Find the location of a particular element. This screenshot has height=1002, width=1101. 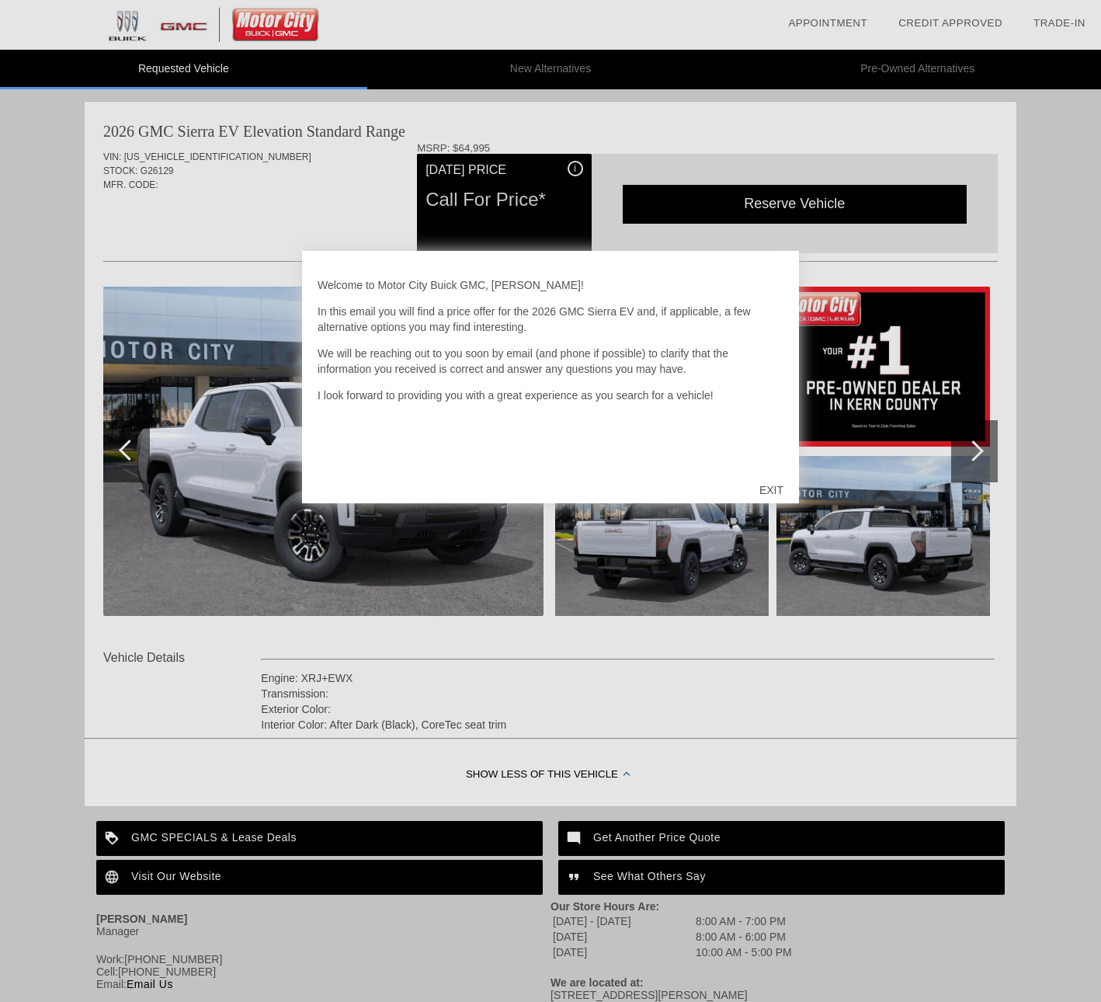

p: We will be reaching out to you soon by email (and phone if possible) to clarify that the informat... is located at coordinates (551, 361).